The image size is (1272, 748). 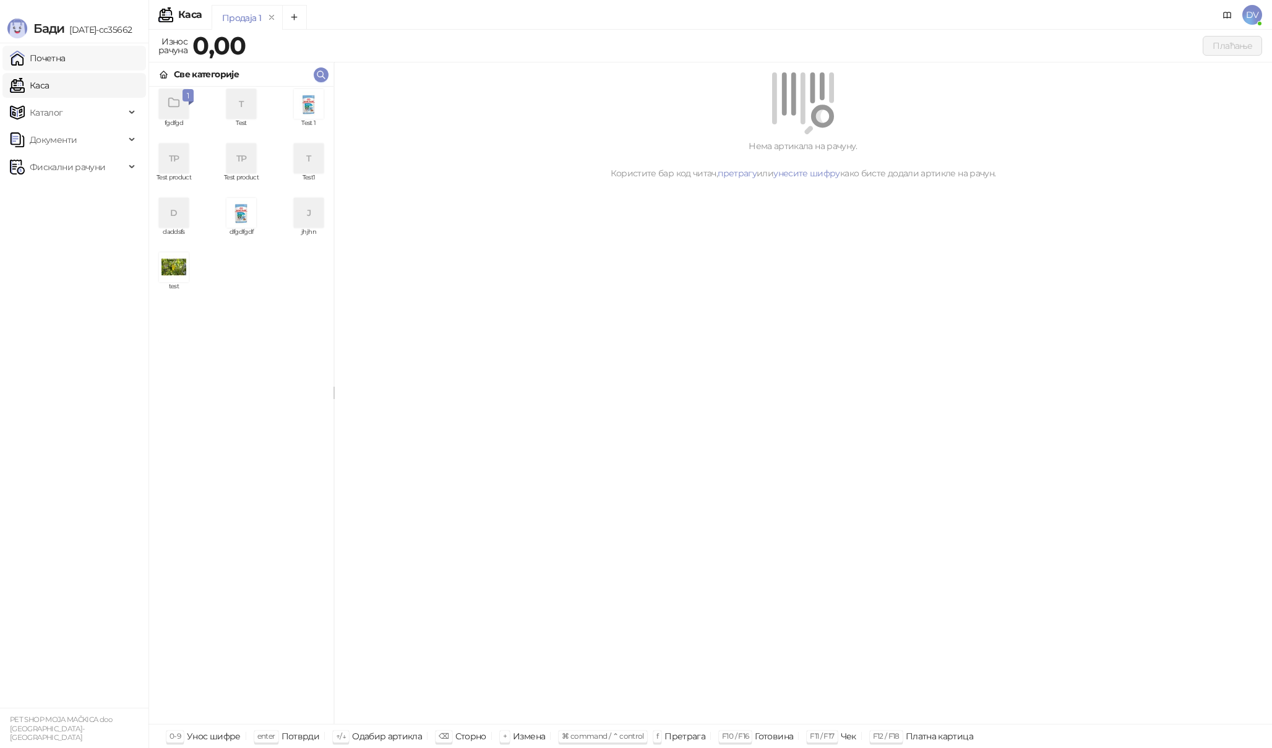 I want to click on span: fgdfgd, so click(x=174, y=129).